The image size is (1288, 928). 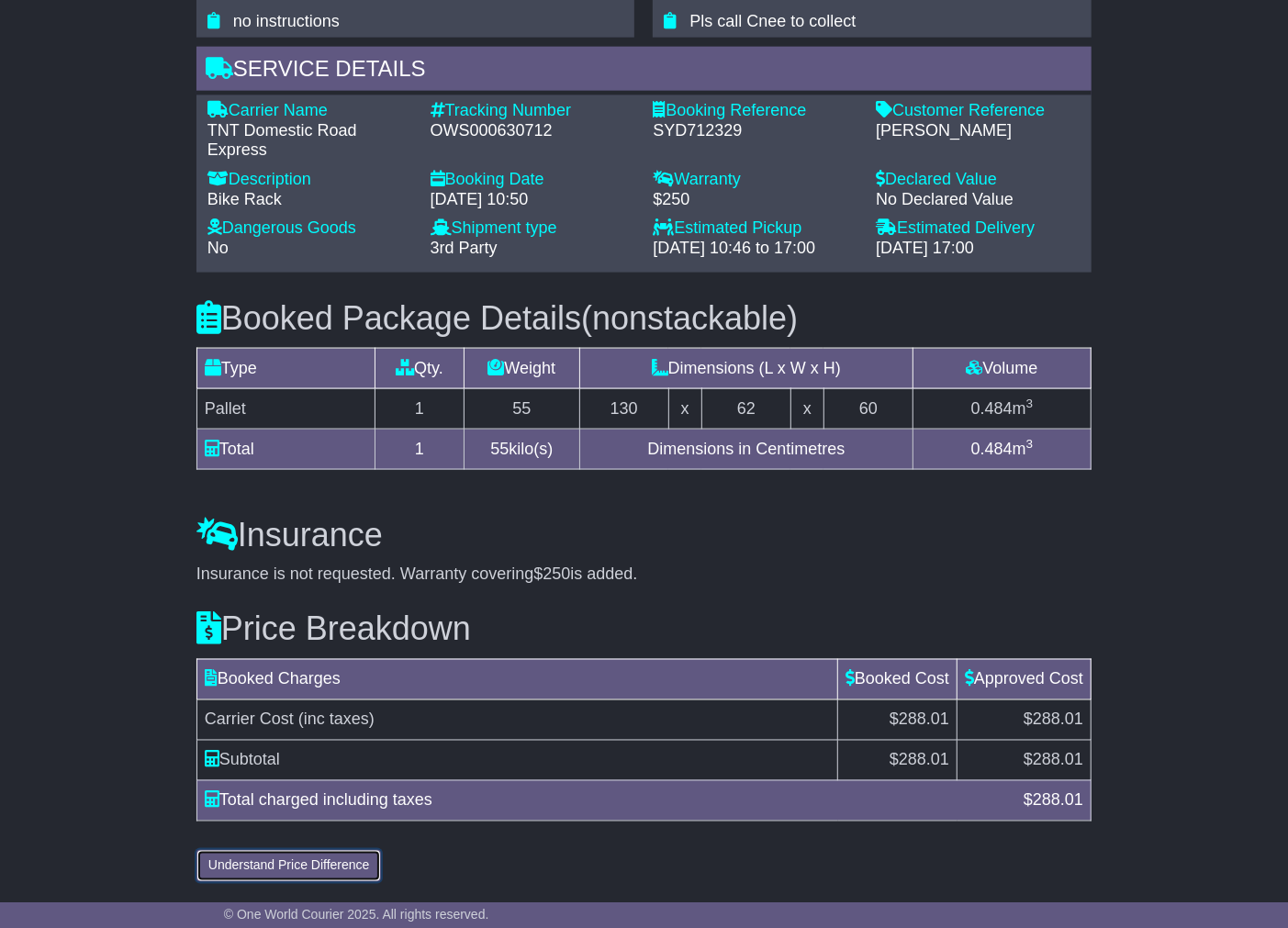 What do you see at coordinates (533, 229) in the screenshot?
I see `div: Shipment type` at bounding box center [533, 229].